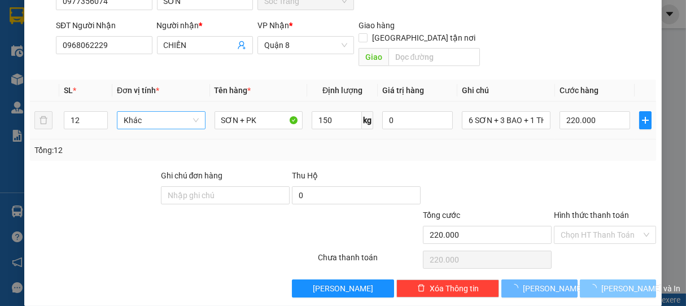 This screenshot has height=306, width=686. I want to click on li: Vĩnh Thành (Sóc Trăng), so click(85, 27).